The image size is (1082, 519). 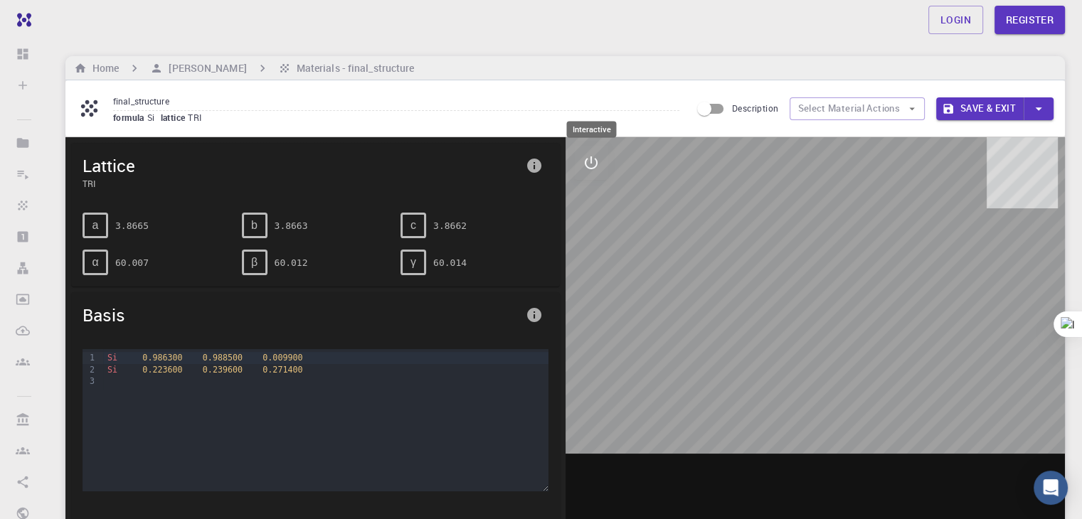 What do you see at coordinates (254, 262) in the screenshot?
I see `span: β` at bounding box center [254, 262].